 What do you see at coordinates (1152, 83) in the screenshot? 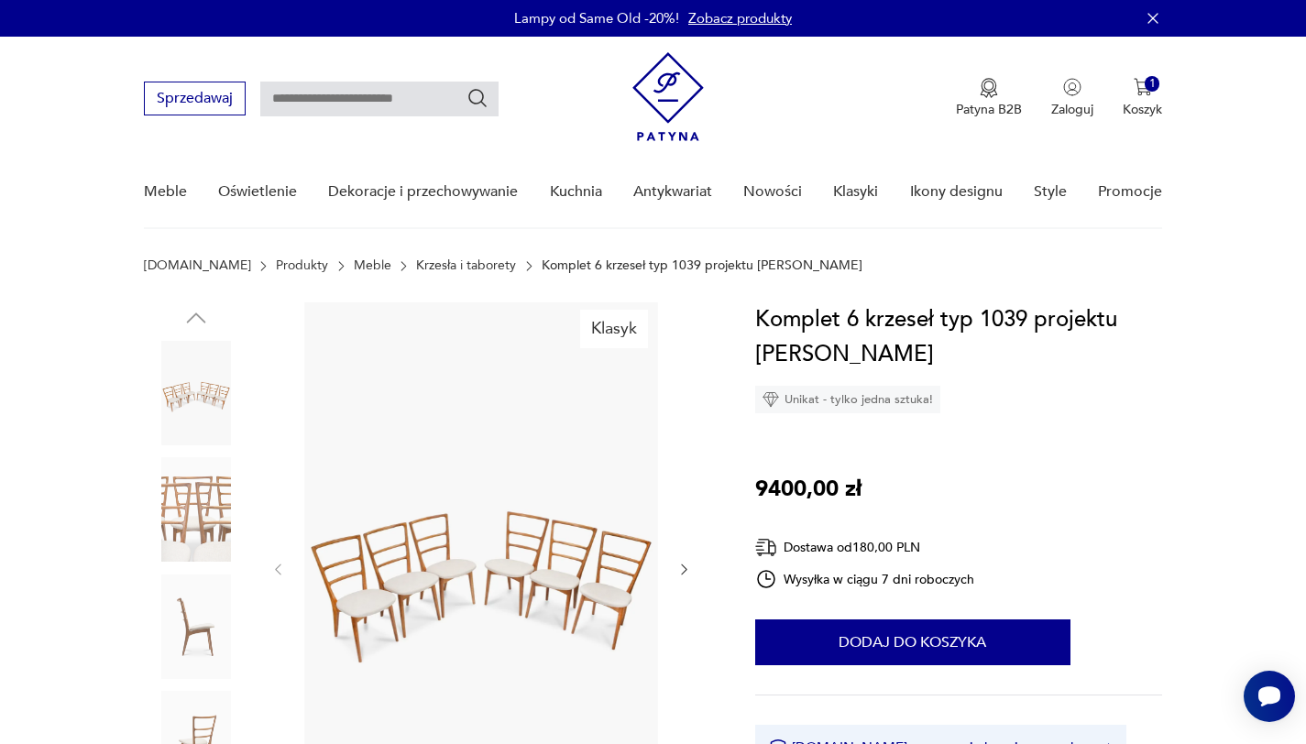
I see `div: 1` at bounding box center [1152, 83].